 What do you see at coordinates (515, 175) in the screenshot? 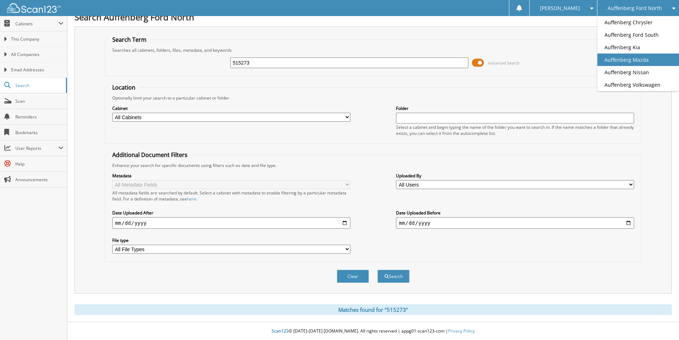
I see `label: Uploaded By` at bounding box center [515, 175].